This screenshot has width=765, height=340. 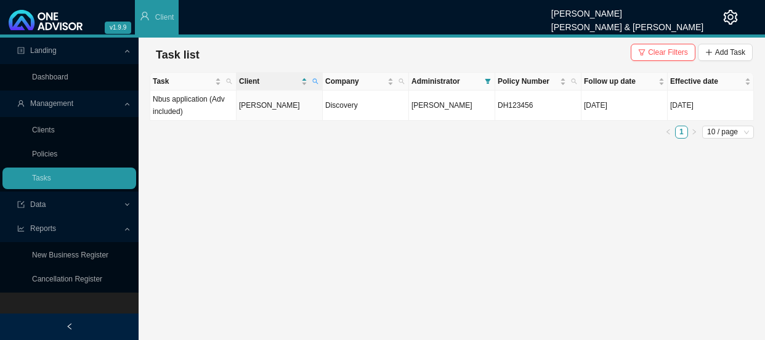 I want to click on a: Tasks, so click(x=41, y=178).